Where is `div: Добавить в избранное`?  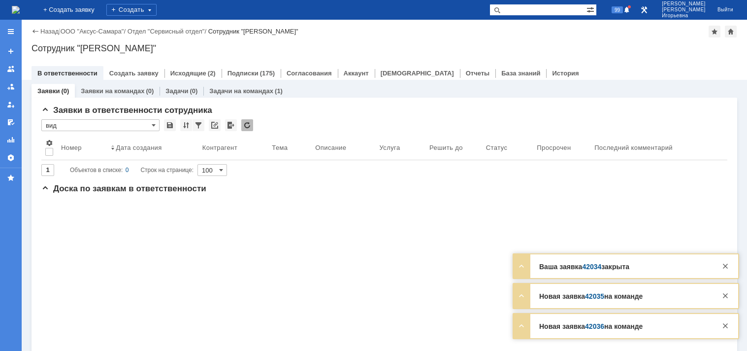 div: Добавить в избранное is located at coordinates (714, 32).